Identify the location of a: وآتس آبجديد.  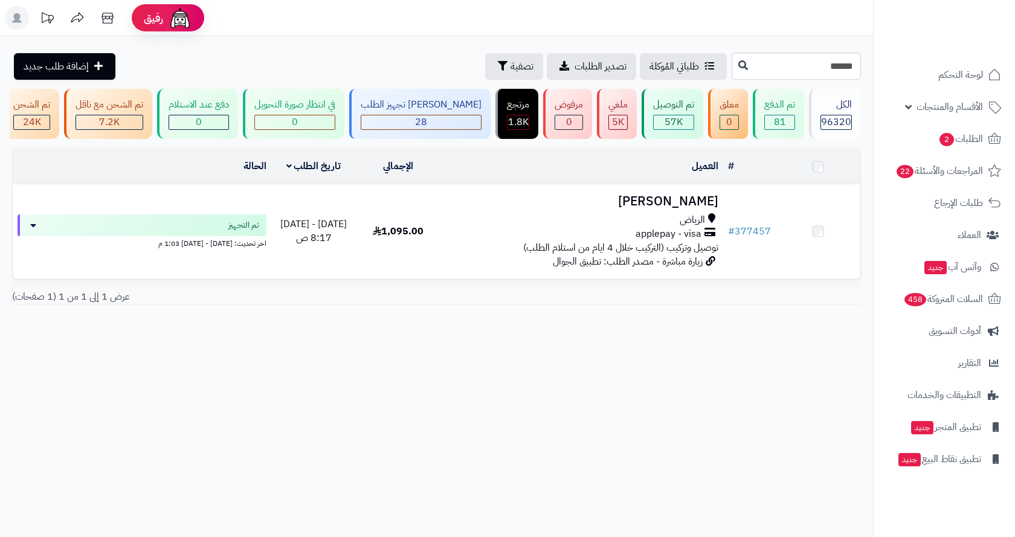
(944, 267).